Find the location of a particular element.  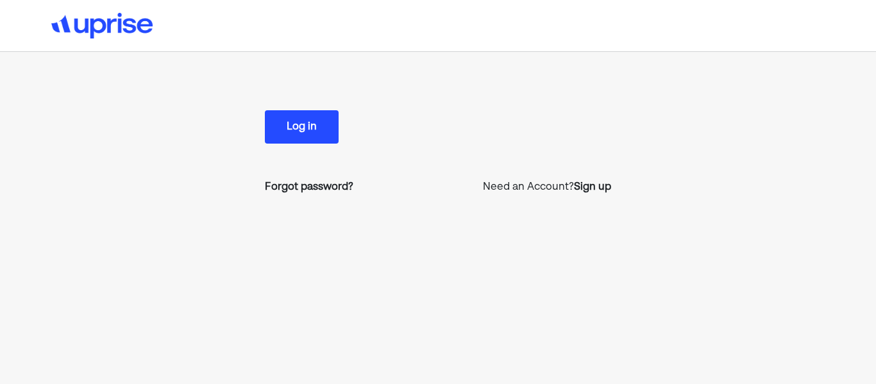

a: Forgot password? is located at coordinates (309, 187).